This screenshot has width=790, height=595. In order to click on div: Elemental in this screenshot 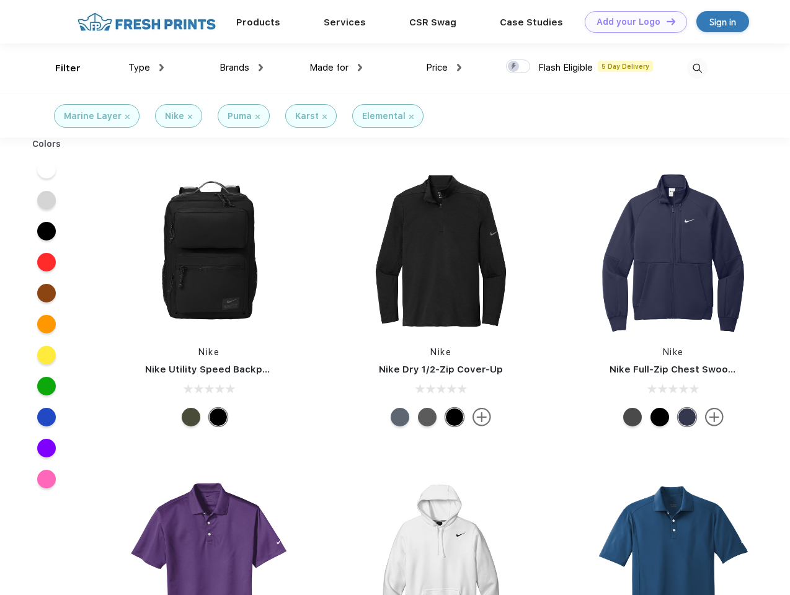, I will do `click(384, 116)`.